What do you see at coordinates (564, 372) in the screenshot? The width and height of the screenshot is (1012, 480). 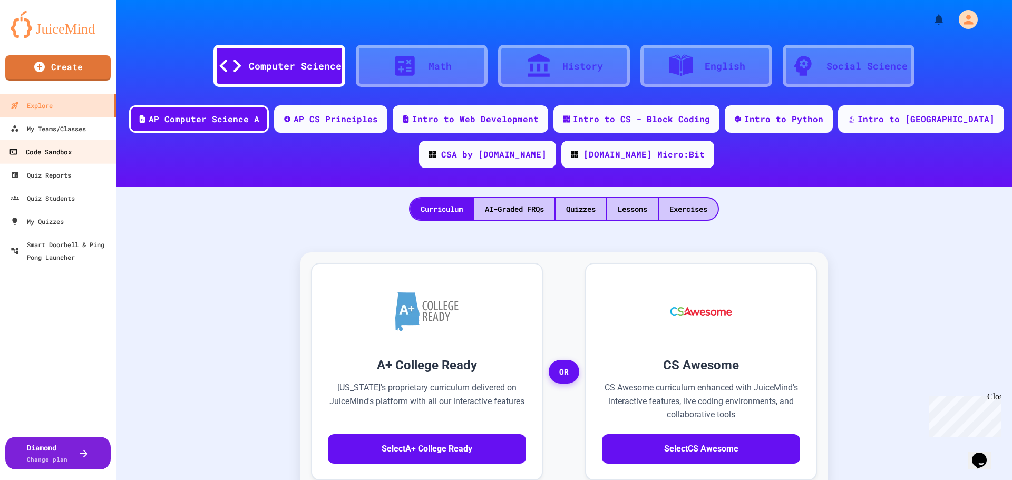 I see `span: OR` at bounding box center [564, 372].